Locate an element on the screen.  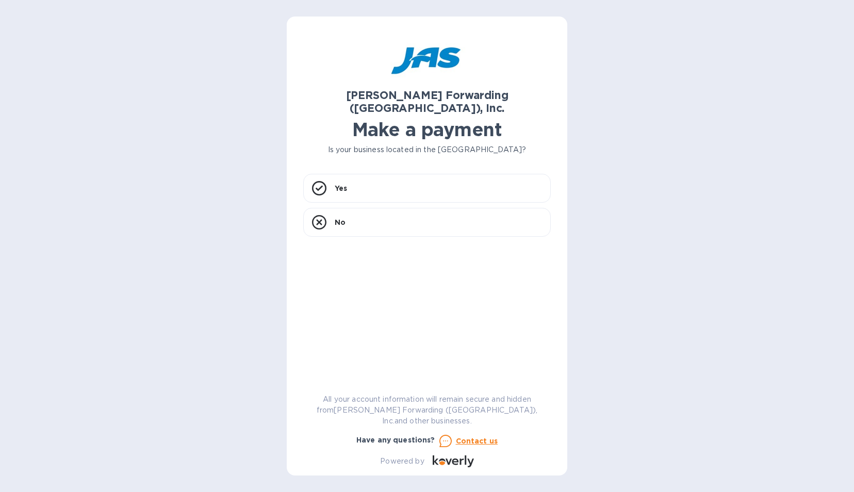
p: Yes is located at coordinates (341, 188).